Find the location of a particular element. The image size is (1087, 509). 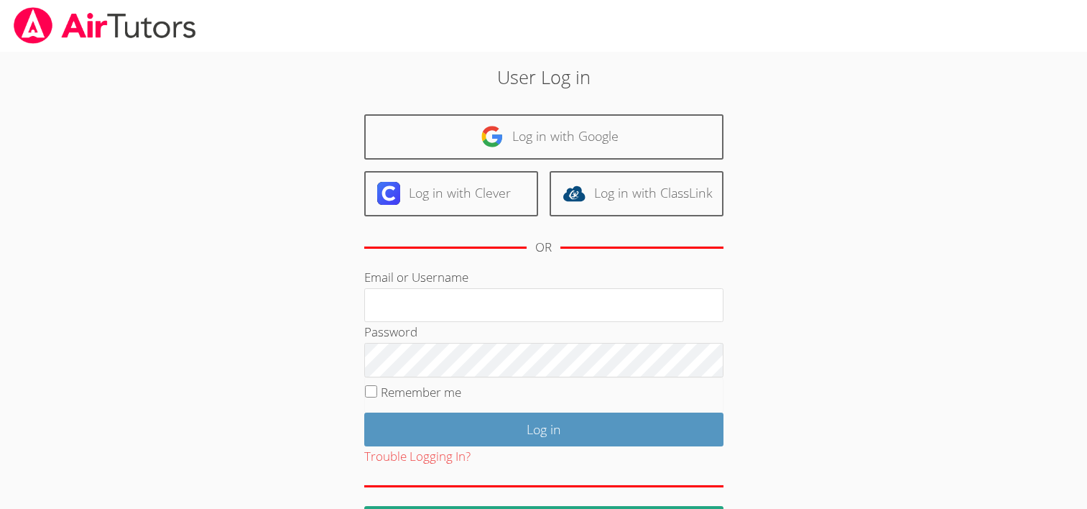

label: Password is located at coordinates (391, 331).